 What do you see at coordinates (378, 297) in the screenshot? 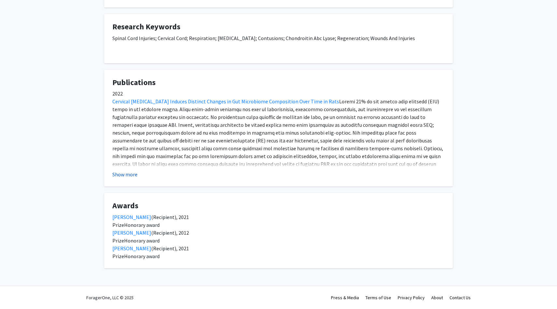
I see `a: Terms of Use` at bounding box center [378, 297].